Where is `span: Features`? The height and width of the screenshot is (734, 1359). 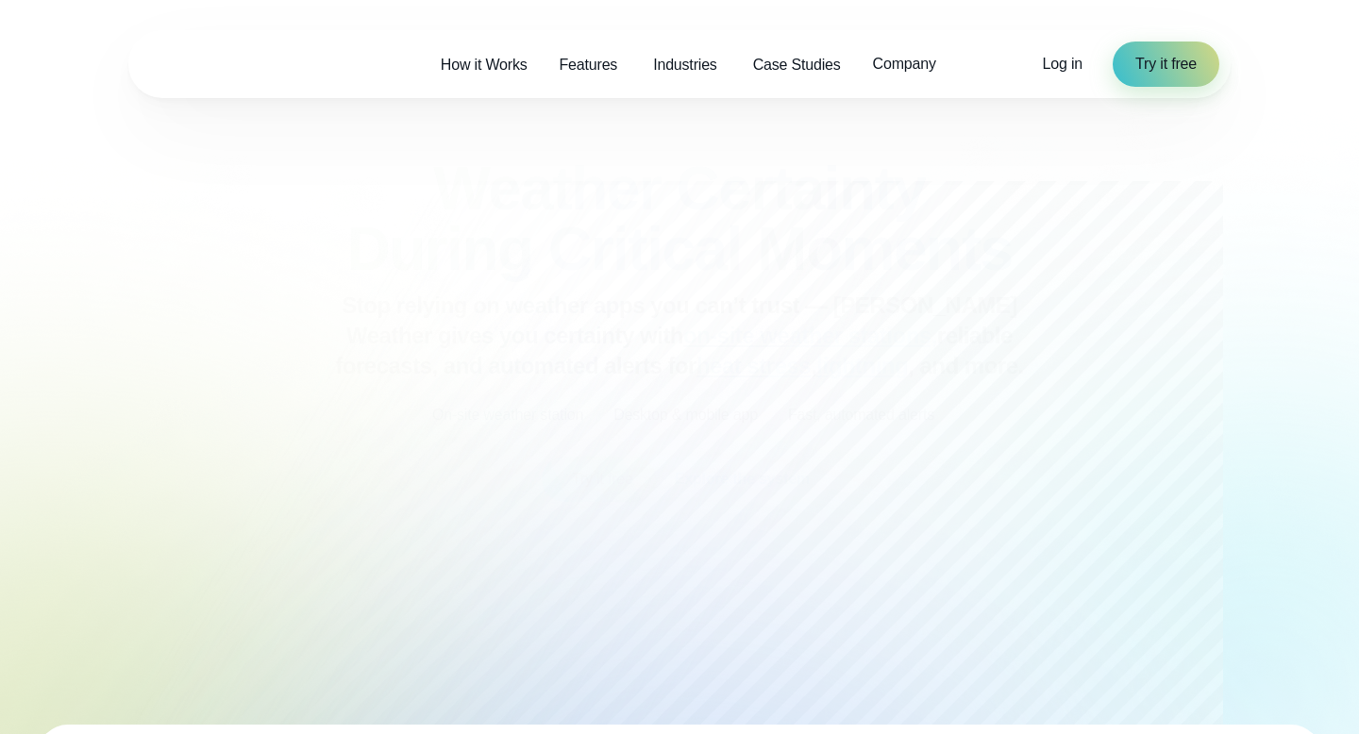 span: Features is located at coordinates (589, 65).